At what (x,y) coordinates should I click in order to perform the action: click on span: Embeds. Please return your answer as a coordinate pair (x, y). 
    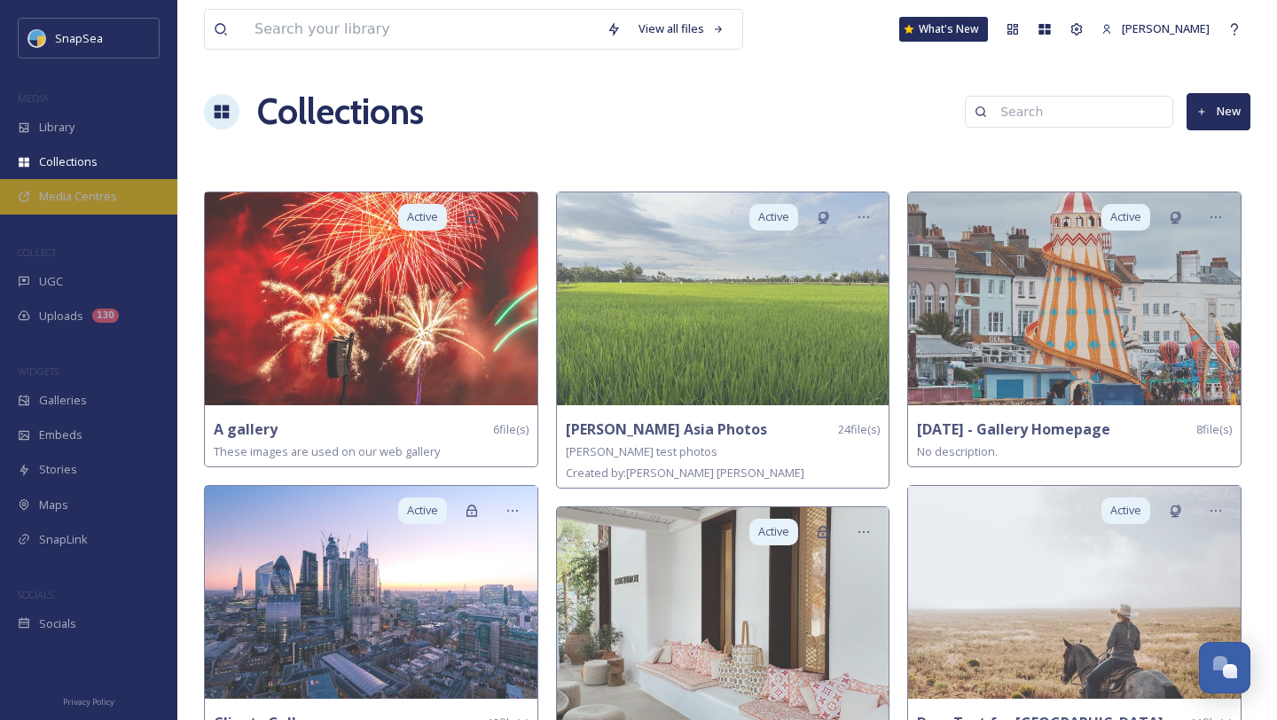
    Looking at the image, I should click on (60, 434).